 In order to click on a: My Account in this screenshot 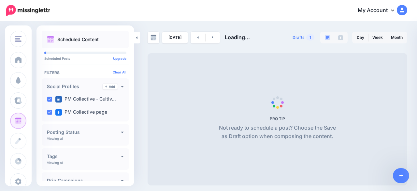, I will do `click(380, 10)`.